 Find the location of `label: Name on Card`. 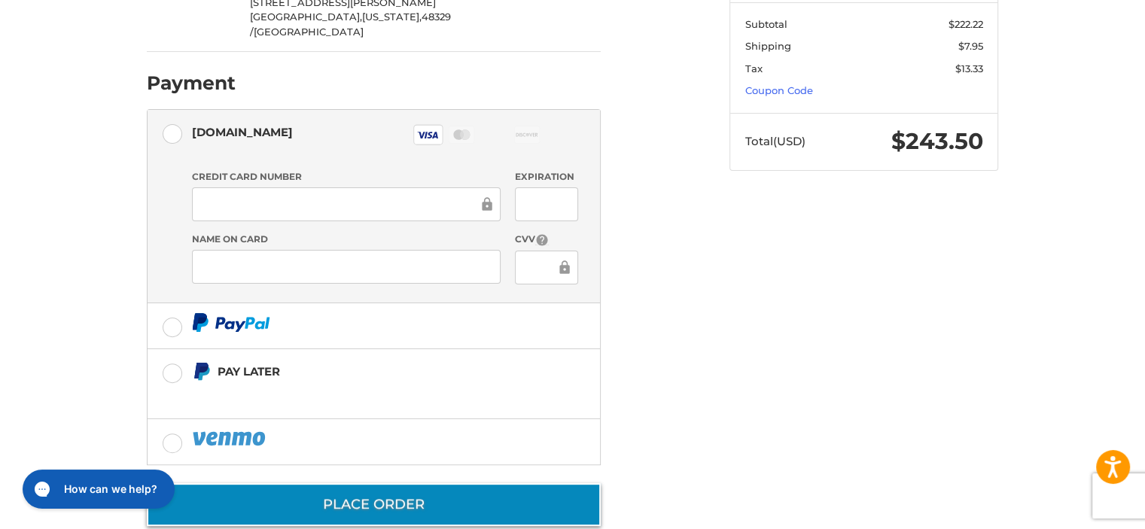

label: Name on Card is located at coordinates (346, 239).